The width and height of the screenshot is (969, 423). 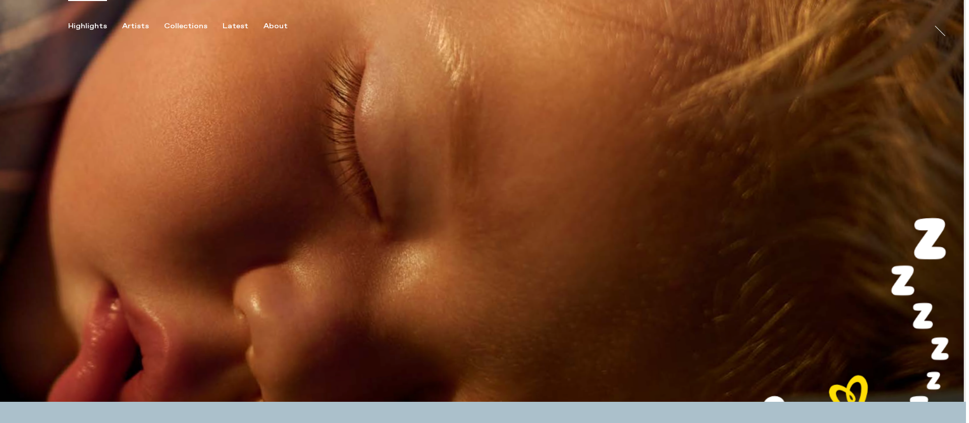 I want to click on button: Highlights, so click(x=95, y=26).